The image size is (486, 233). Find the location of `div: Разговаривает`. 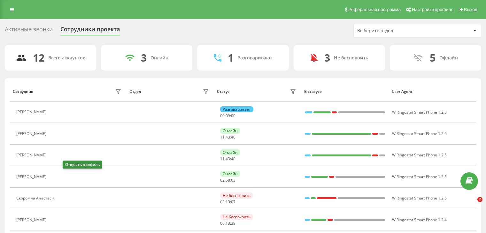

div: Разговаривает is located at coordinates (237, 109).